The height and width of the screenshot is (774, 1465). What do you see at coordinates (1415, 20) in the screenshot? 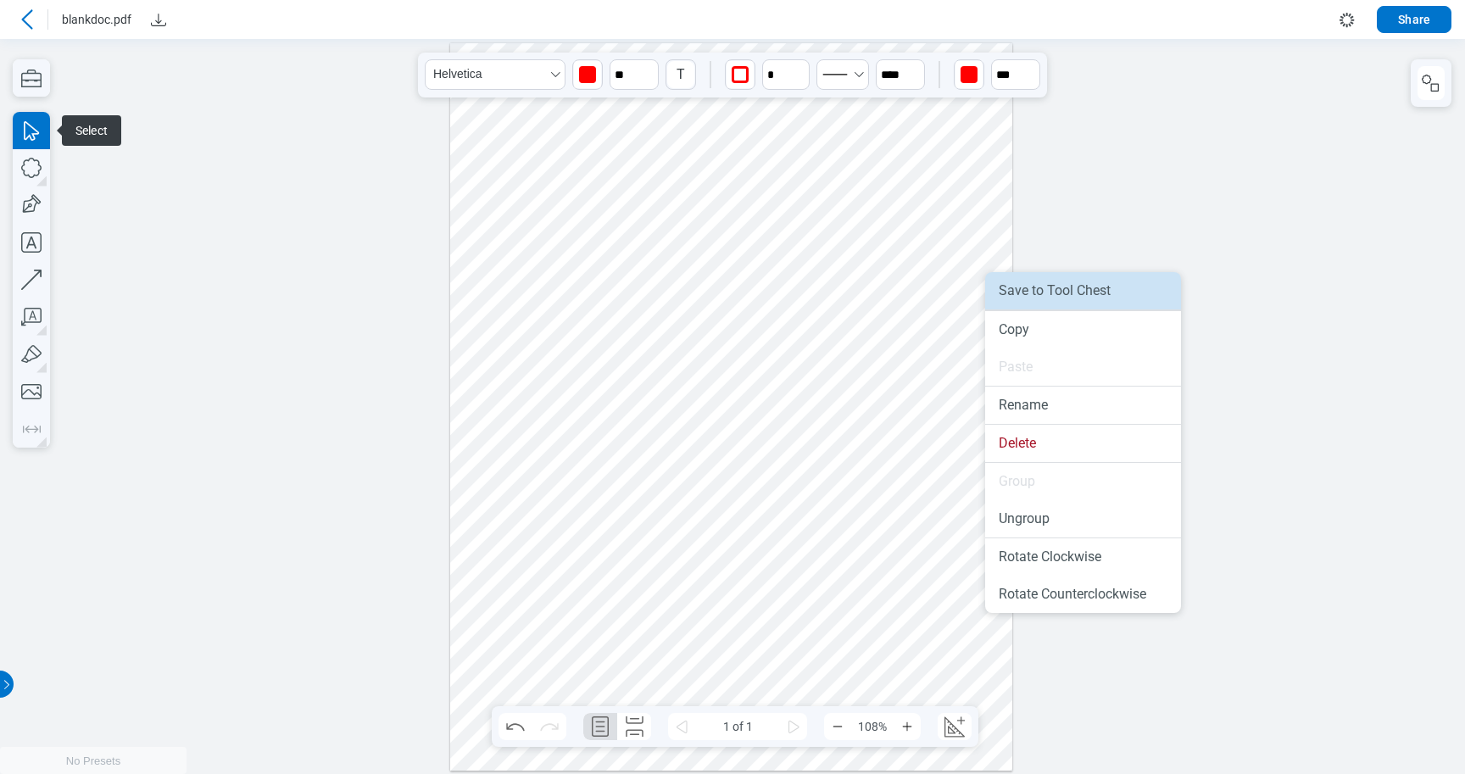
I see `button: Share` at bounding box center [1415, 20].